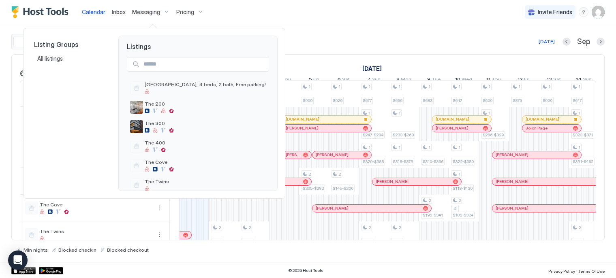 The height and width of the screenshot is (278, 616). I want to click on span: Listing Groups, so click(70, 45).